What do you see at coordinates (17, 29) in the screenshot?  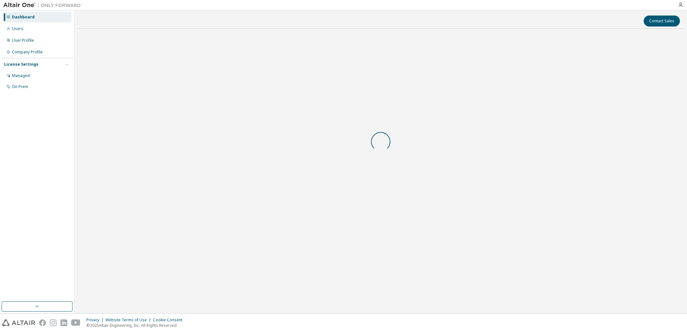 I see `div: Users` at bounding box center [17, 29].